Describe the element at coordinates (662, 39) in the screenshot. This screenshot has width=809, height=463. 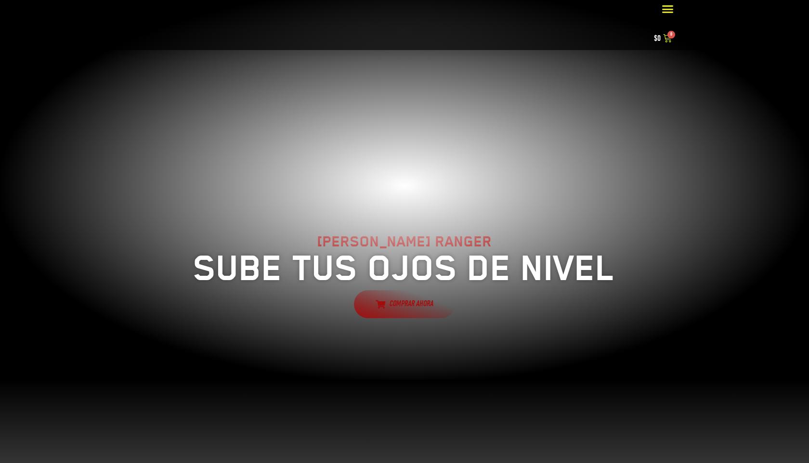
I see `a: $0` at that location.